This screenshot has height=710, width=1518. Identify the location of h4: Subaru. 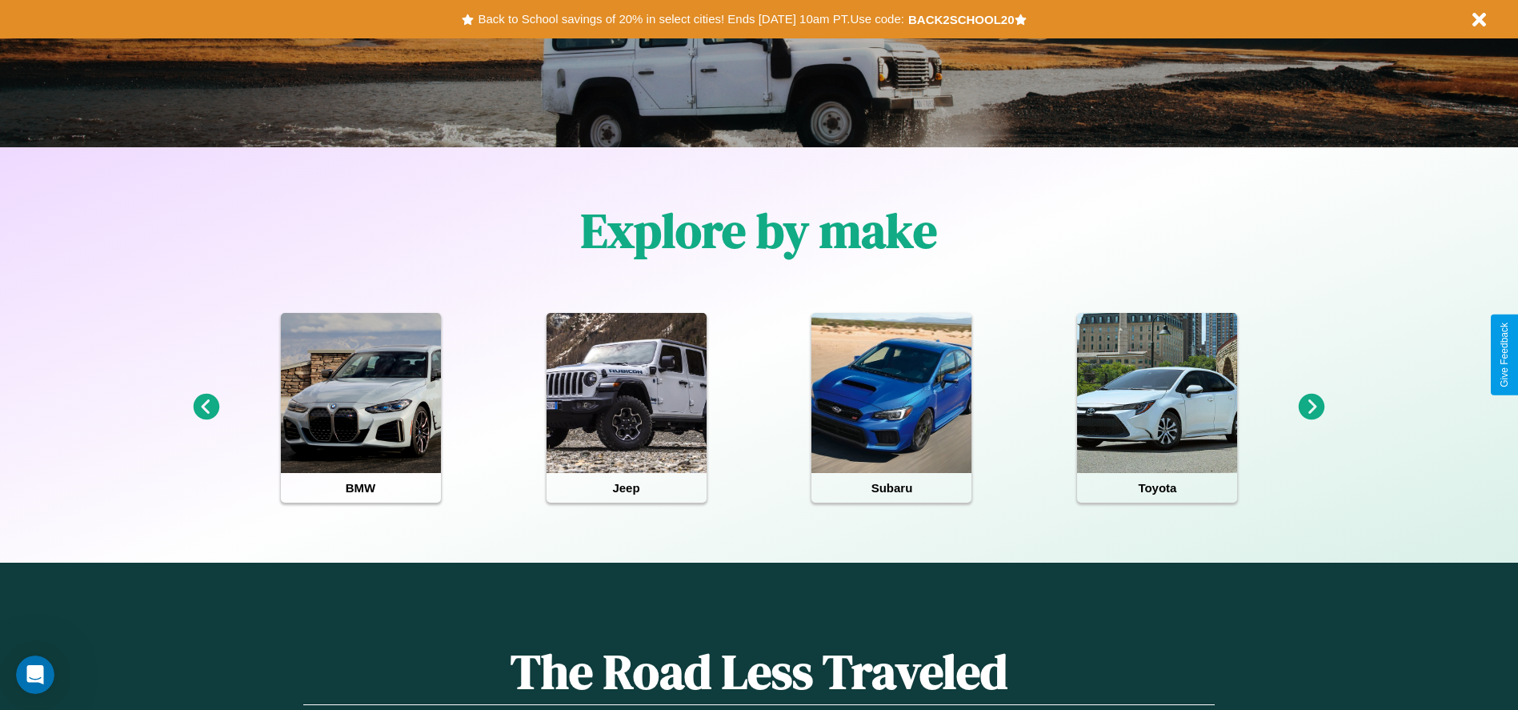
(892, 487).